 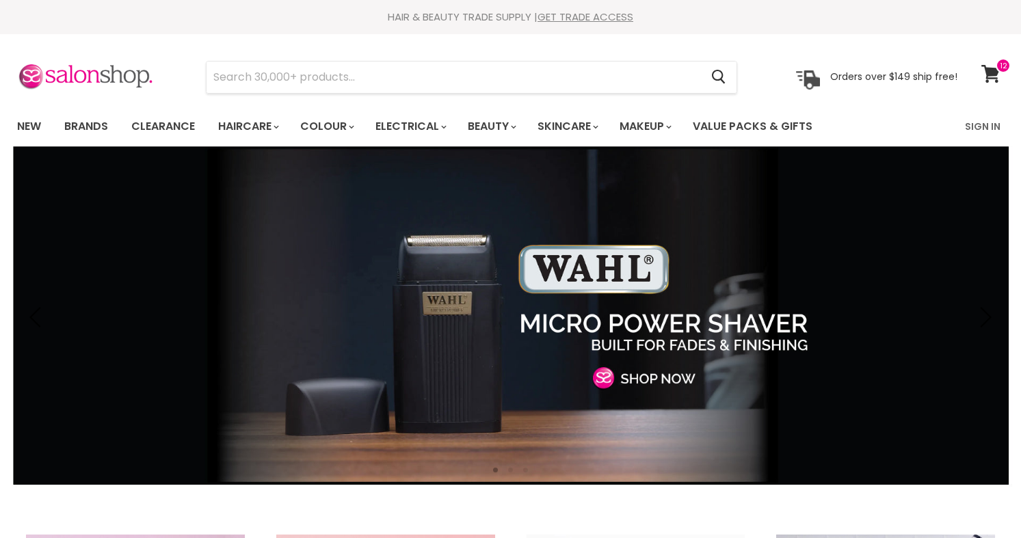 I want to click on a: Skincare, so click(x=567, y=126).